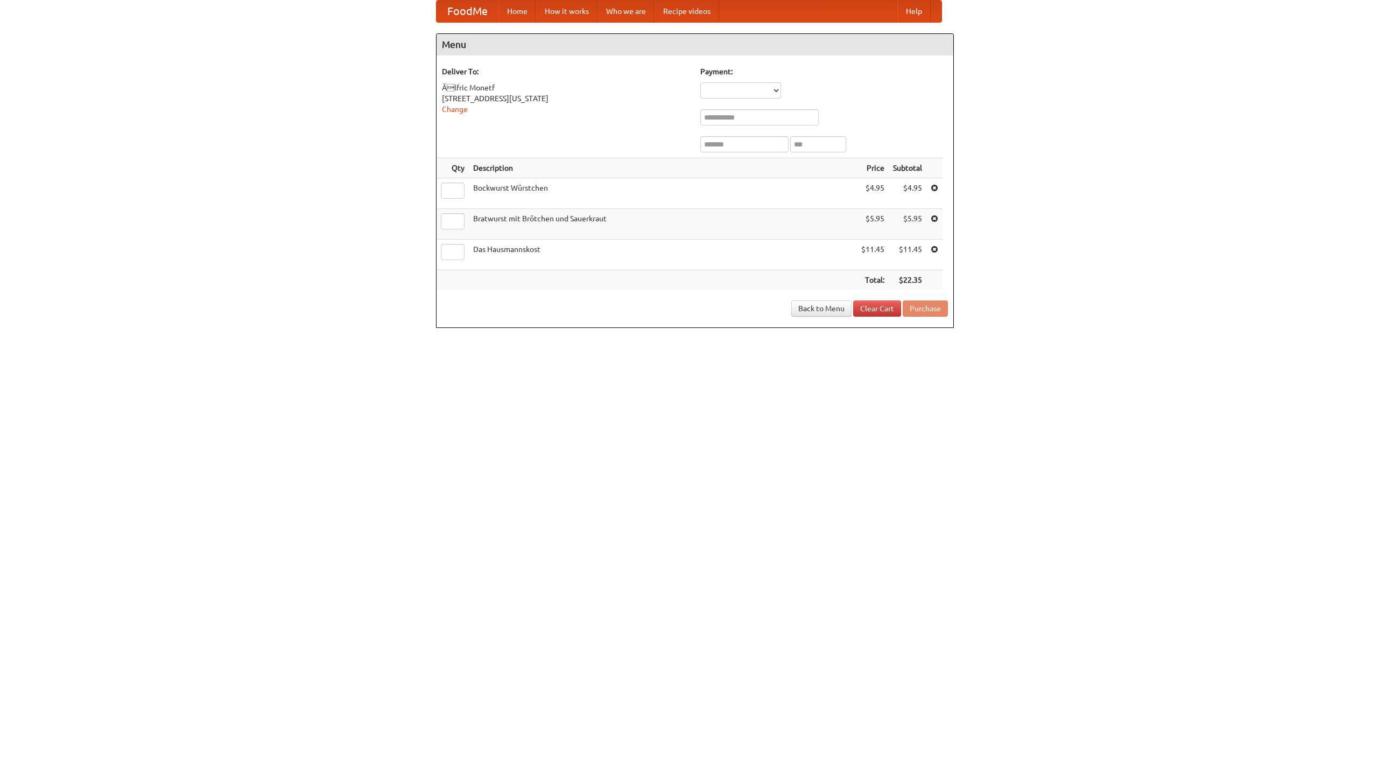 The image size is (1378, 762). What do you see at coordinates (687, 11) in the screenshot?
I see `a: Recipe videos` at bounding box center [687, 11].